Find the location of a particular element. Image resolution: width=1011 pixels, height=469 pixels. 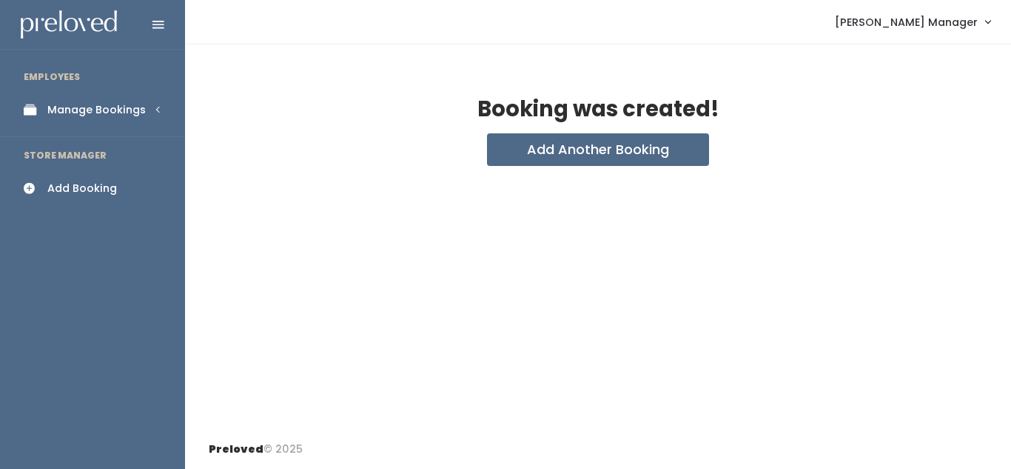

span: Preloved is located at coordinates (236, 449).